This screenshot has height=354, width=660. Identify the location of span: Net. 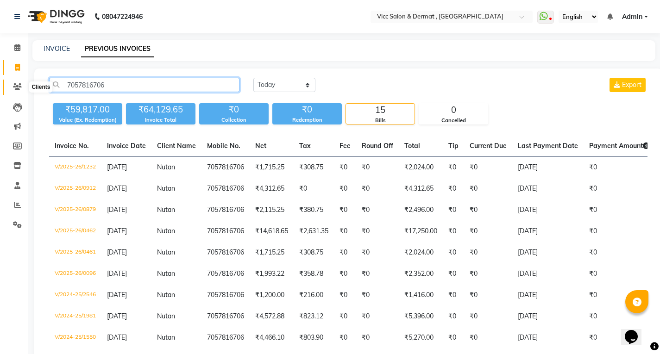
(261, 146).